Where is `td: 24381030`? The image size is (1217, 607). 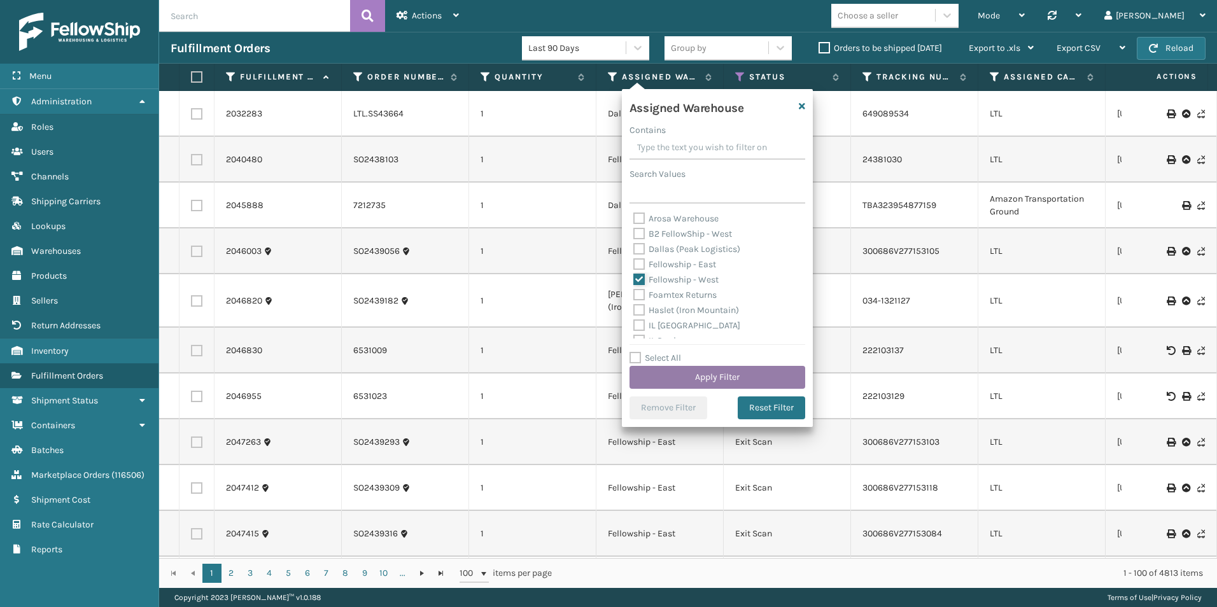
td: 24381030 is located at coordinates (914, 160).